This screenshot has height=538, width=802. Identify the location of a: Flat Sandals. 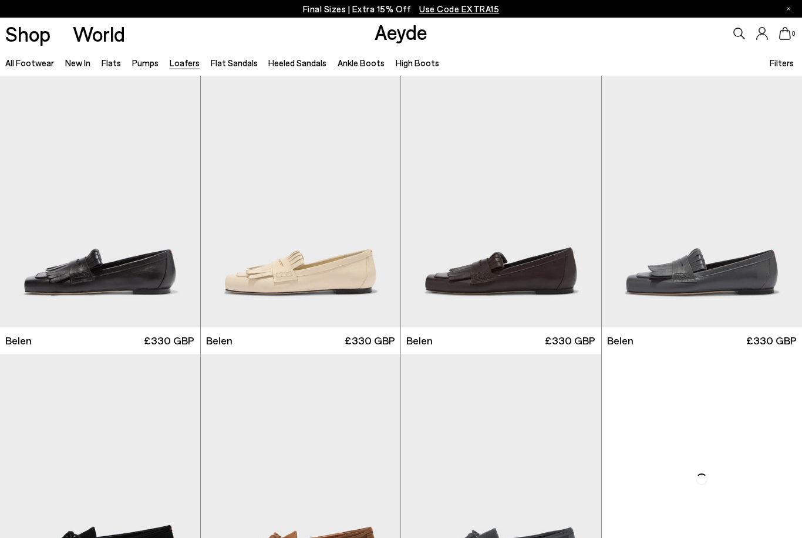
(234, 63).